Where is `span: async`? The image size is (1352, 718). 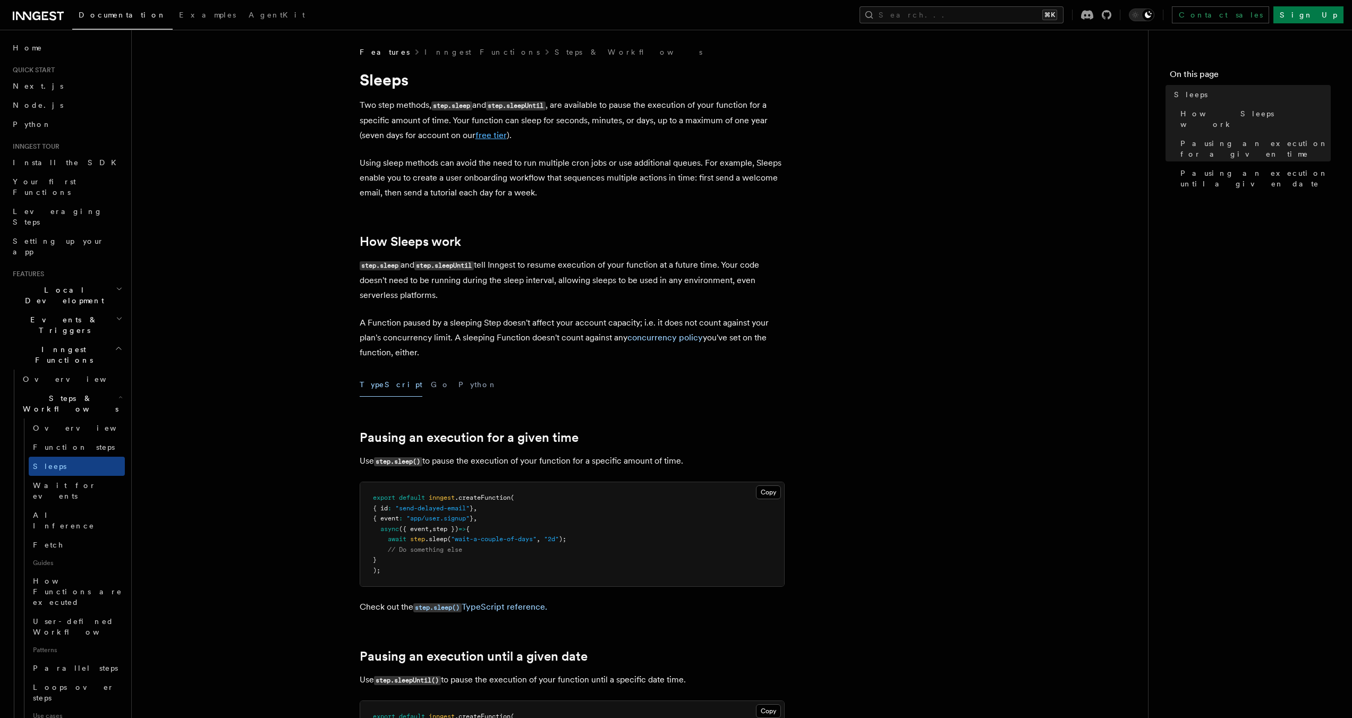 span: async is located at coordinates (389, 529).